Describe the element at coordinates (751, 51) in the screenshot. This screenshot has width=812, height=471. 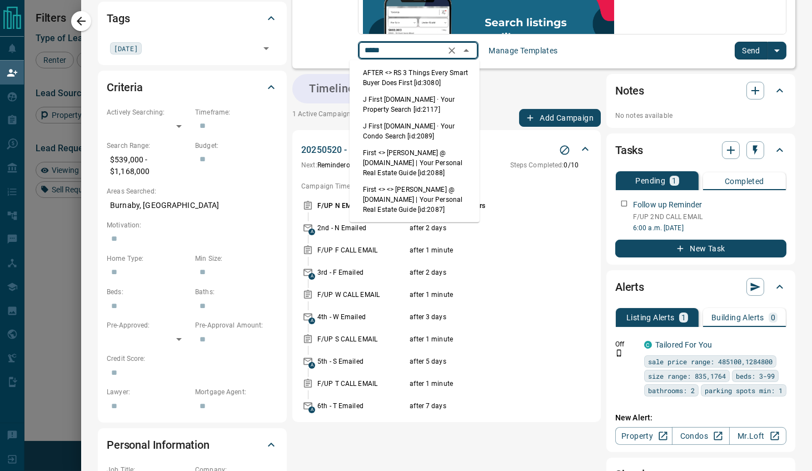
I see `button: Send` at that location.